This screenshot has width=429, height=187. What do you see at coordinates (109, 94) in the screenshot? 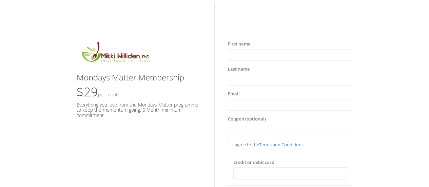
I see `small: Per Month` at bounding box center [109, 94].